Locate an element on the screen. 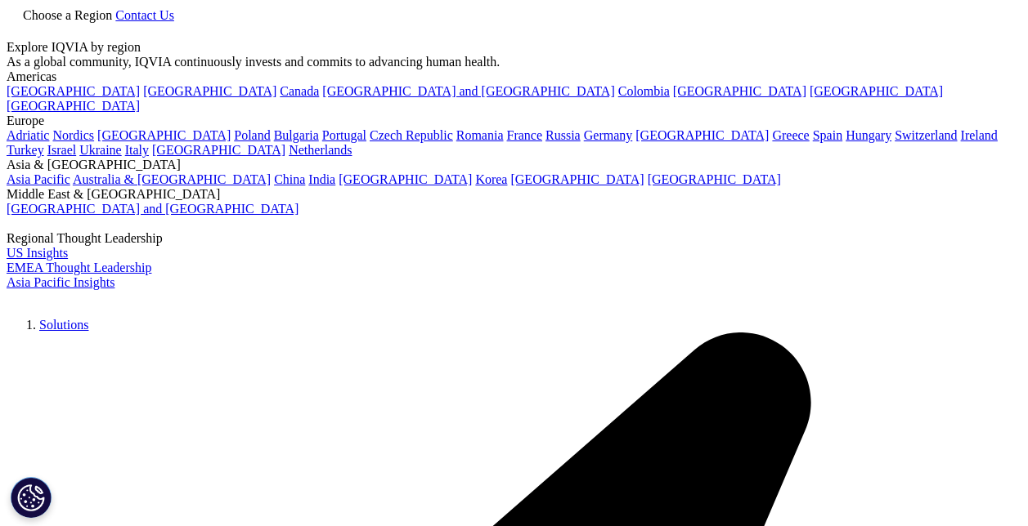  a: Italy is located at coordinates (137, 150).